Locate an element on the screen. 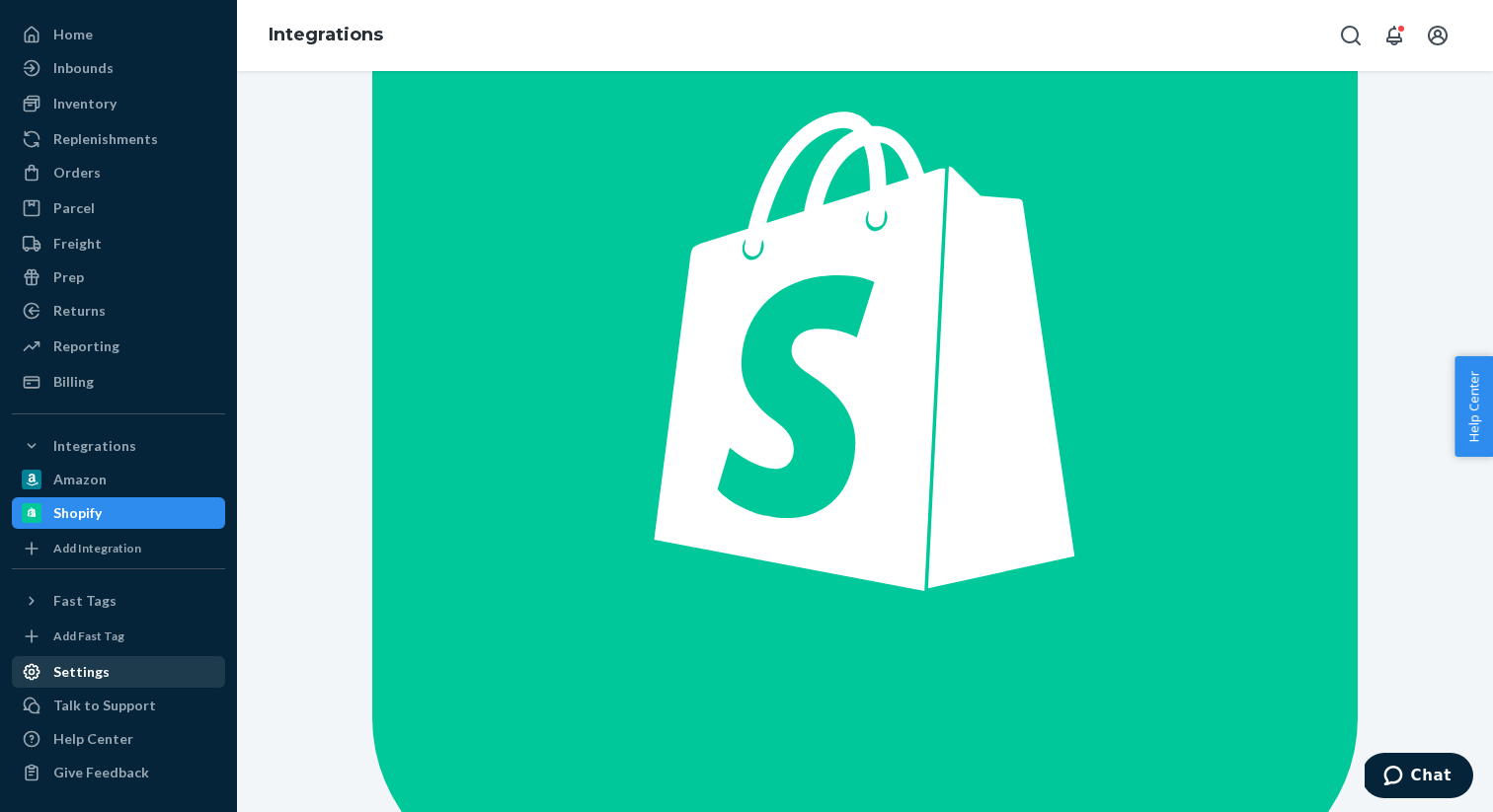 This screenshot has height=812, width=1493. div: Parcel is located at coordinates (74, 208).